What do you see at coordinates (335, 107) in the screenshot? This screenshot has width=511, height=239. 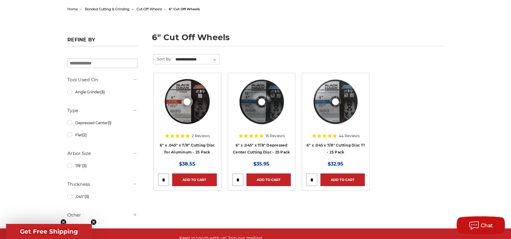 I see `a: 6" x .045 x 7/8" Cutting Disc T1` at bounding box center [335, 107].